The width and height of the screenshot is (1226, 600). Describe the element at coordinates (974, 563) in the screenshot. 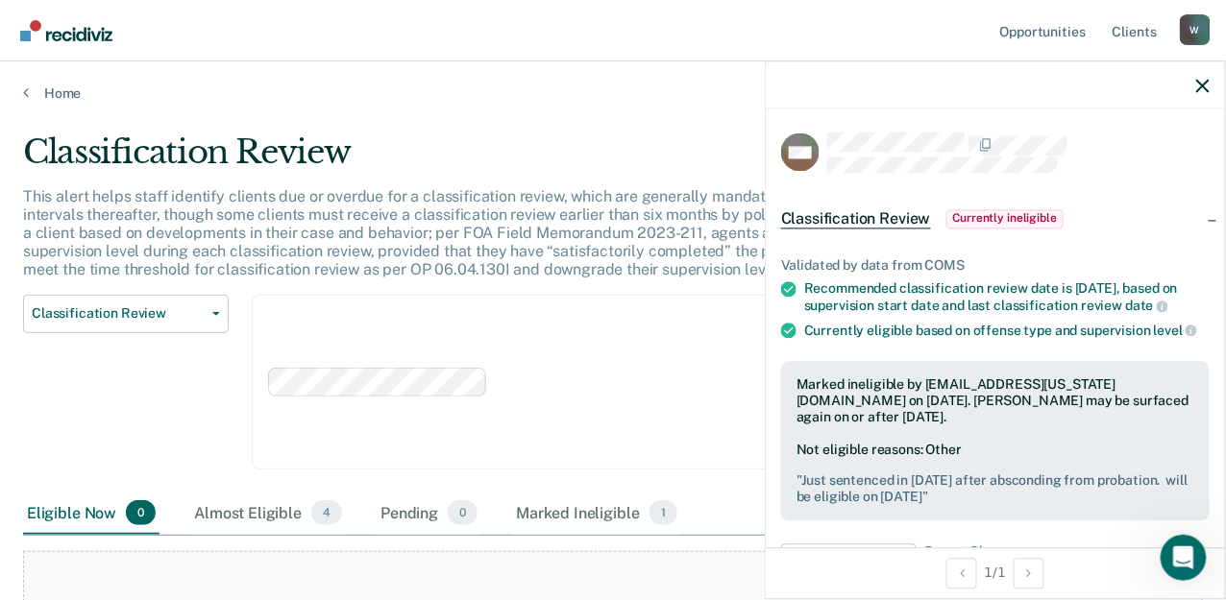

I see `span: Revert Changes` at that location.